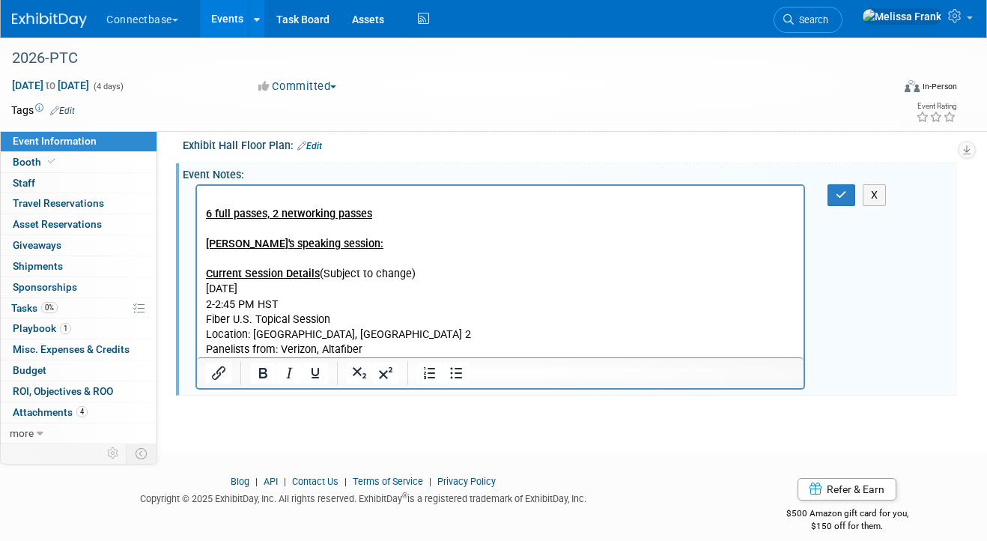 The image size is (987, 541). What do you see at coordinates (297, 86) in the screenshot?
I see `button: Committed` at bounding box center [297, 86].